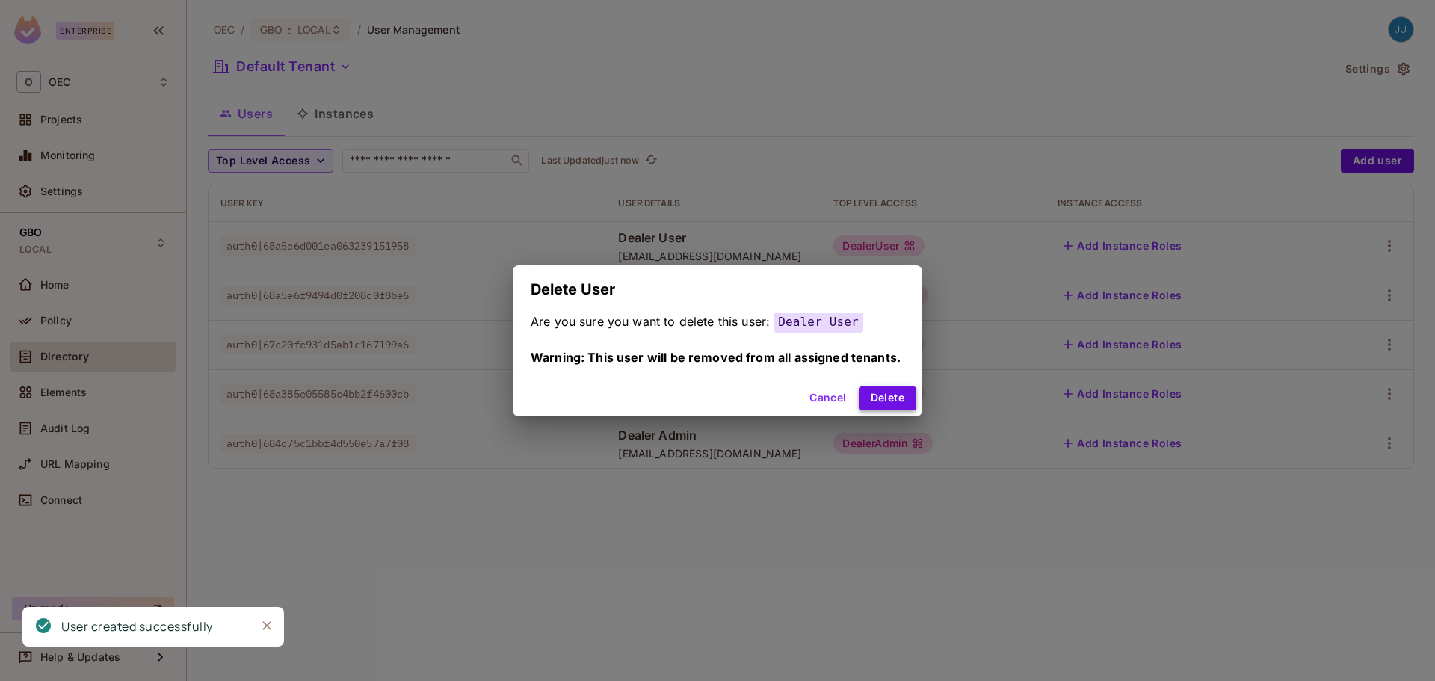 The image size is (1435, 681). I want to click on span: Are you sure you want to delete this user:, so click(650, 321).